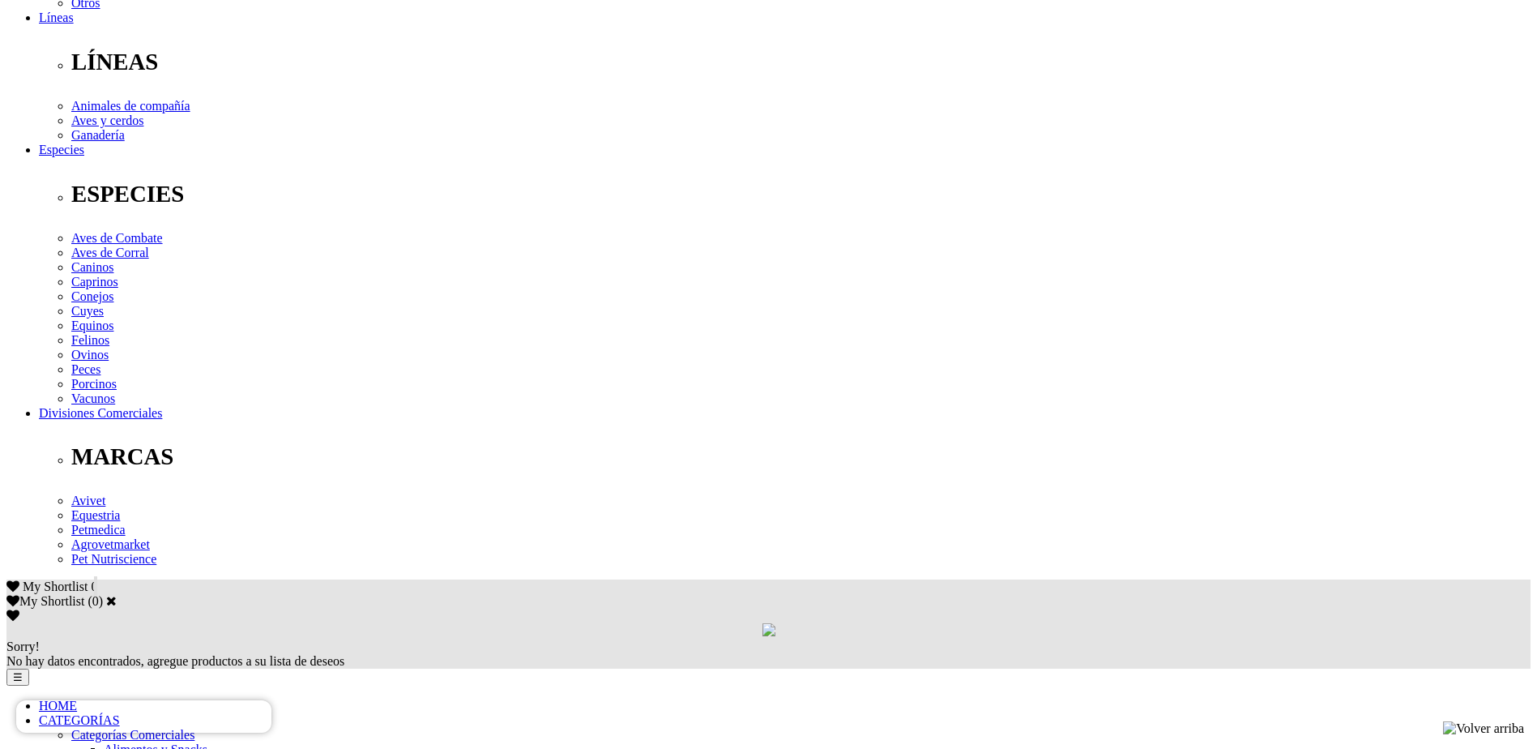 The image size is (1537, 749). I want to click on a: Ganadería, so click(98, 134).